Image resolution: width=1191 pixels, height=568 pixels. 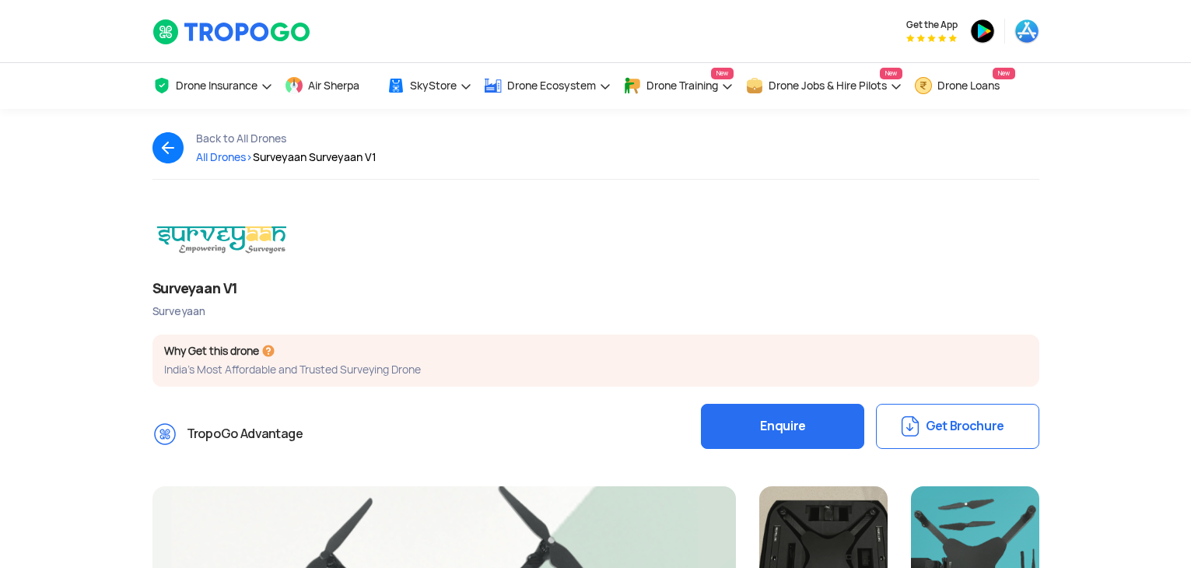 I want to click on img: ic_TropoGo_Advantage.png, so click(x=165, y=434).